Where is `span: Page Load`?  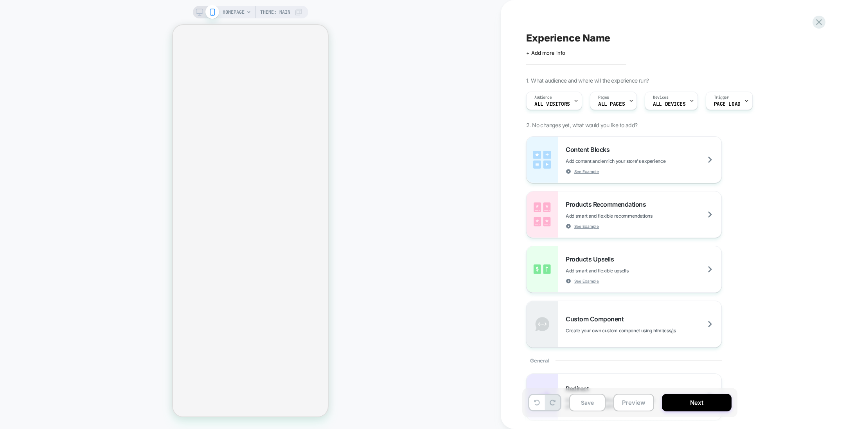 span: Page Load is located at coordinates (727, 104).